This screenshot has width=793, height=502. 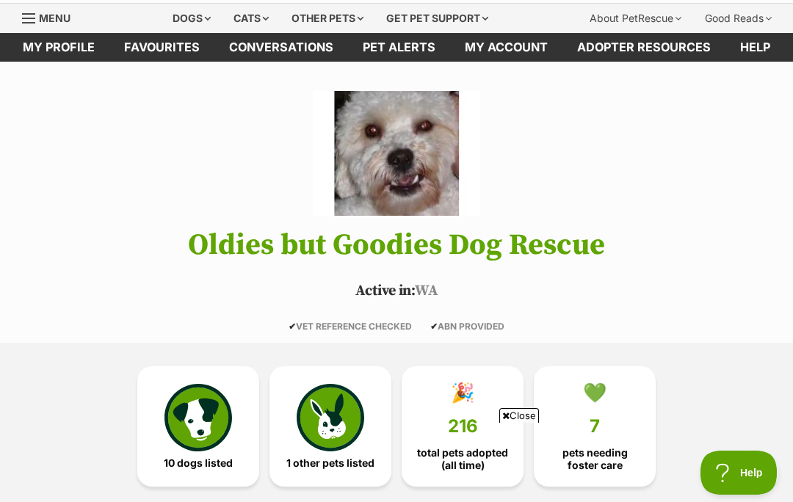 What do you see at coordinates (738, 18) in the screenshot?
I see `div: Good Reads` at bounding box center [738, 18].